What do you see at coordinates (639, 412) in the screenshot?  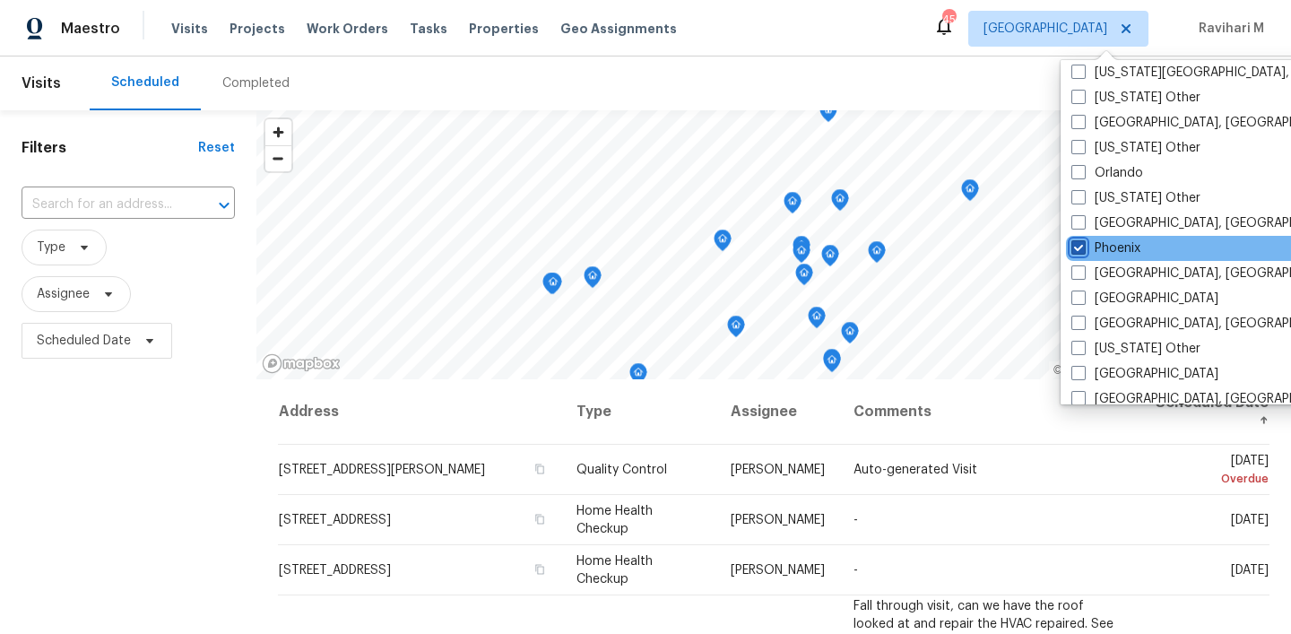 I see `th: Type` at bounding box center [639, 412].